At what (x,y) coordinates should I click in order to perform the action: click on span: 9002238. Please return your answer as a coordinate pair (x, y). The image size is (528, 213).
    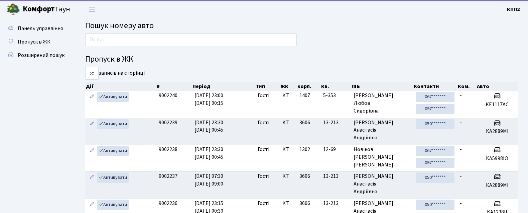
    Looking at the image, I should click on (168, 149).